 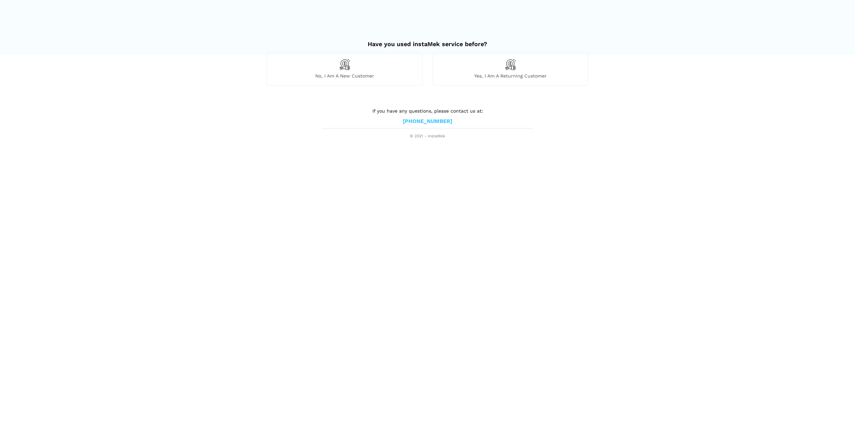 I want to click on span: © 2021 - instaMek, so click(x=427, y=136).